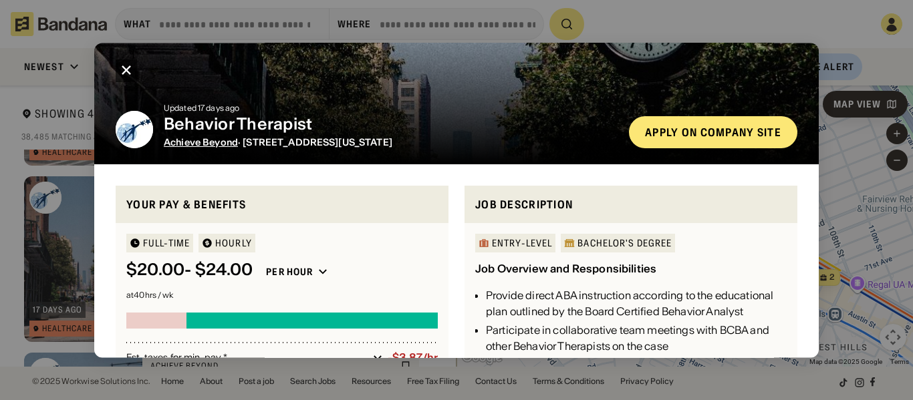 The image size is (913, 400). Describe the element at coordinates (624, 244) in the screenshot. I see `div: Bachelor's Degree` at that location.